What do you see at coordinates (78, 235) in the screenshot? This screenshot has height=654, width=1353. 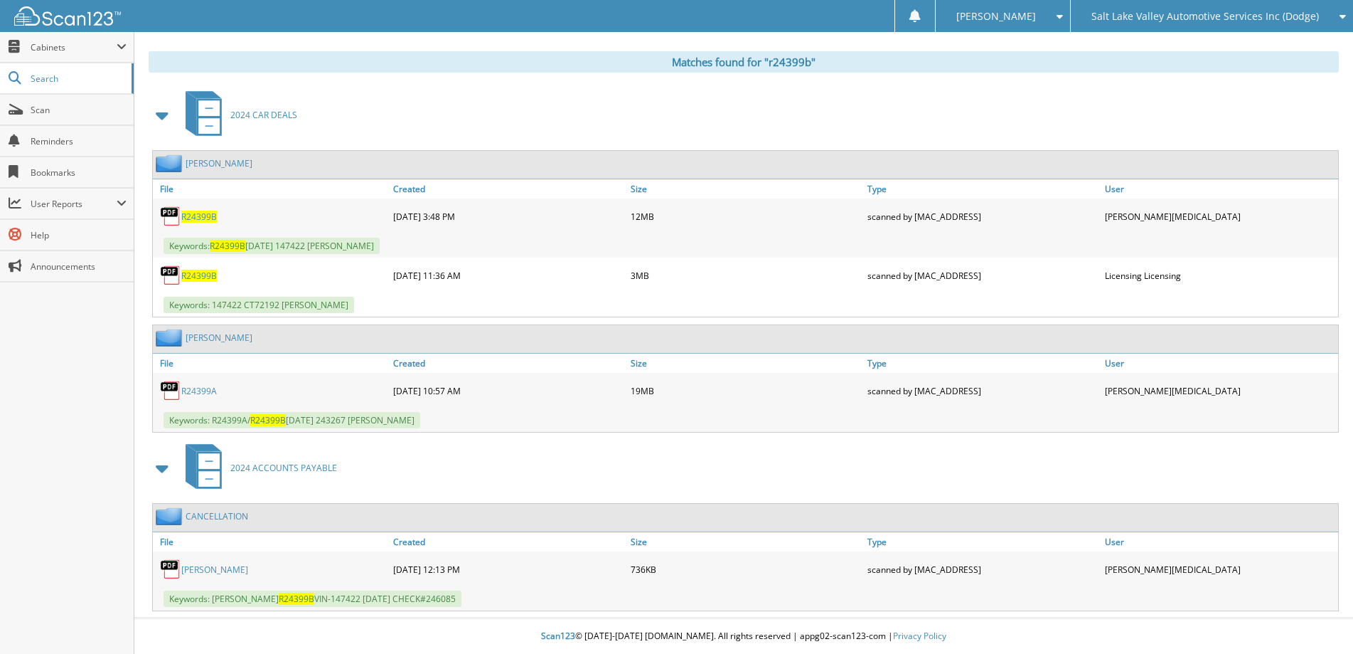 I see `span: Help` at bounding box center [78, 235].